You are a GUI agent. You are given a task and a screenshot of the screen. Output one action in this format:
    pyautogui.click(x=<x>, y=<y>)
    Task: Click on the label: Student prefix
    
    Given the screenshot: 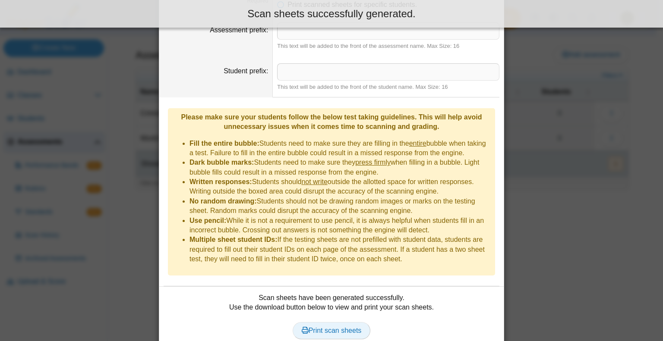 What is the action you would take?
    pyautogui.click(x=245, y=71)
    